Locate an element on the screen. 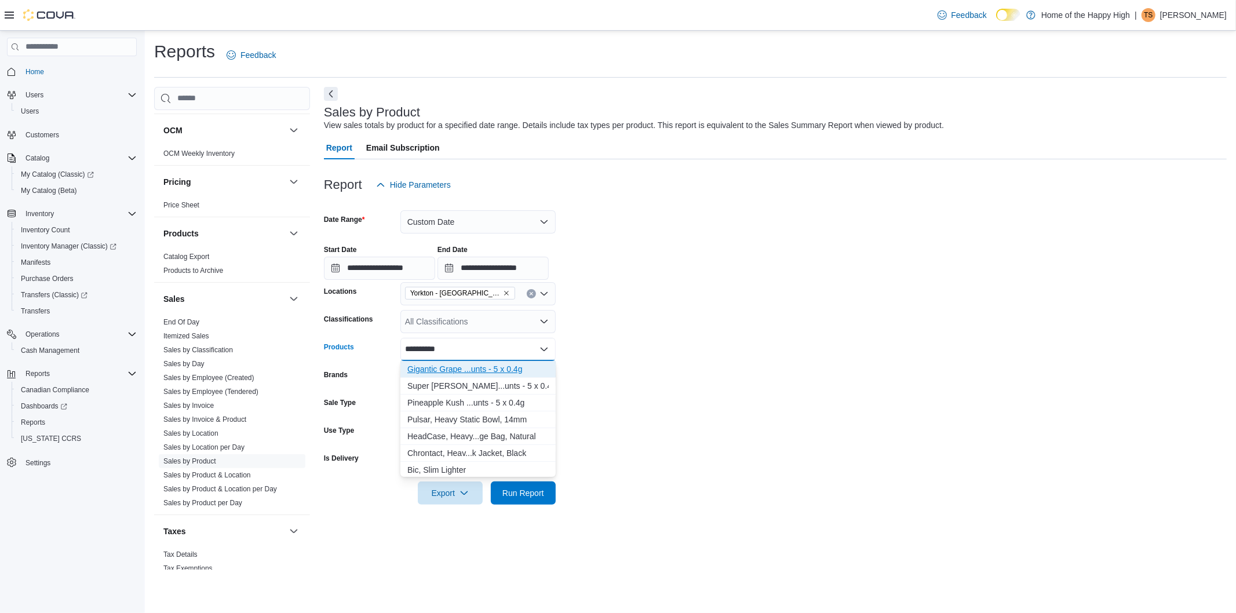 The width and height of the screenshot is (1236, 613). span: Sales by Product is located at coordinates (190, 461).